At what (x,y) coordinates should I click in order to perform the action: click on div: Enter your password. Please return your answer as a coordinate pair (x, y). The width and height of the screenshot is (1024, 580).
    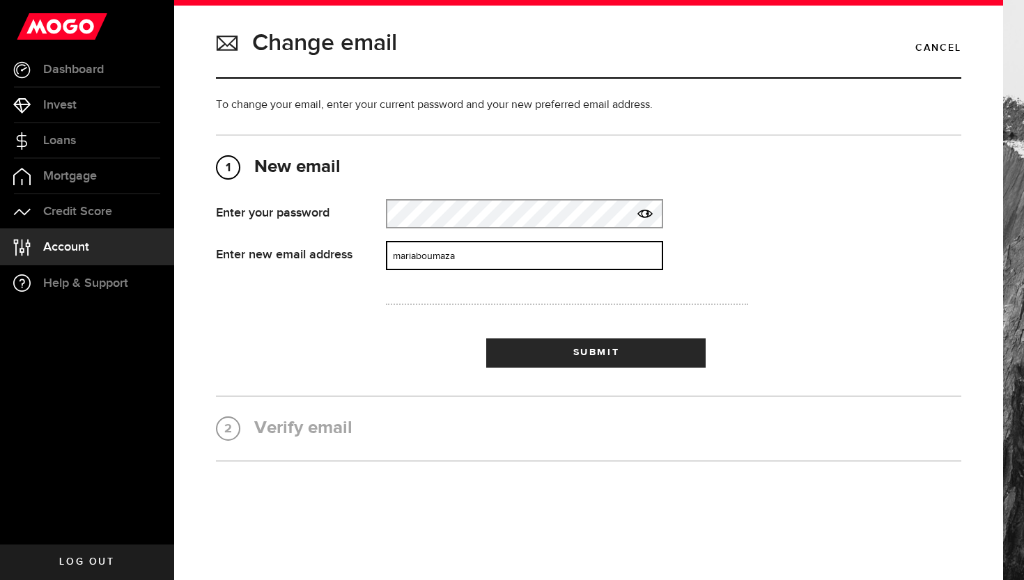
    Looking at the image, I should click on (290, 210).